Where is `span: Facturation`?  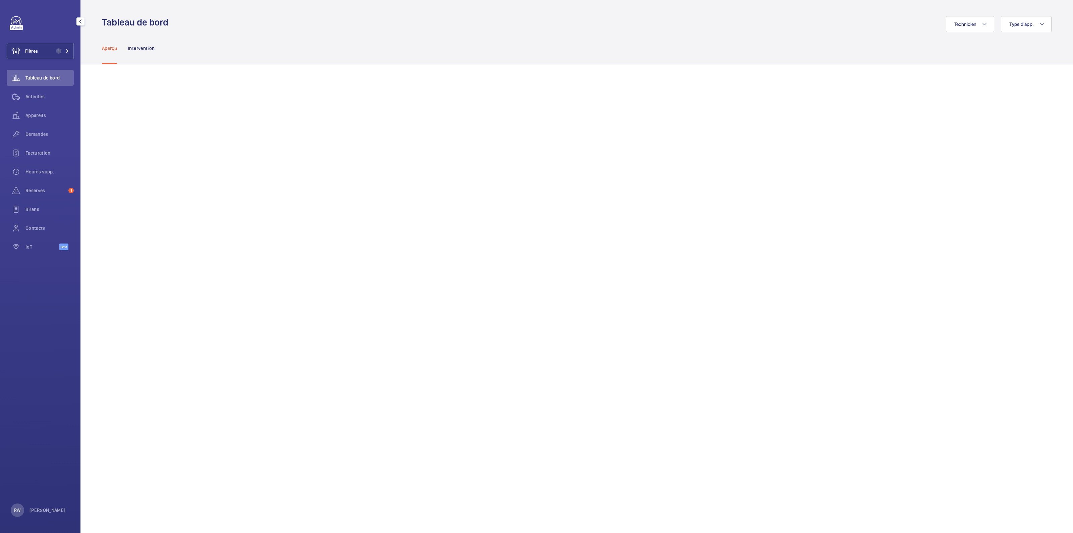 span: Facturation is located at coordinates (50, 153).